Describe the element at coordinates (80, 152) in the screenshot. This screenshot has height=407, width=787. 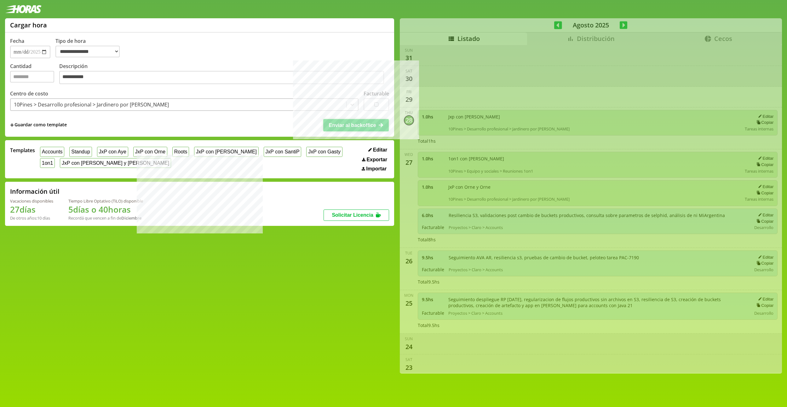
I see `button: Standup` at that location.